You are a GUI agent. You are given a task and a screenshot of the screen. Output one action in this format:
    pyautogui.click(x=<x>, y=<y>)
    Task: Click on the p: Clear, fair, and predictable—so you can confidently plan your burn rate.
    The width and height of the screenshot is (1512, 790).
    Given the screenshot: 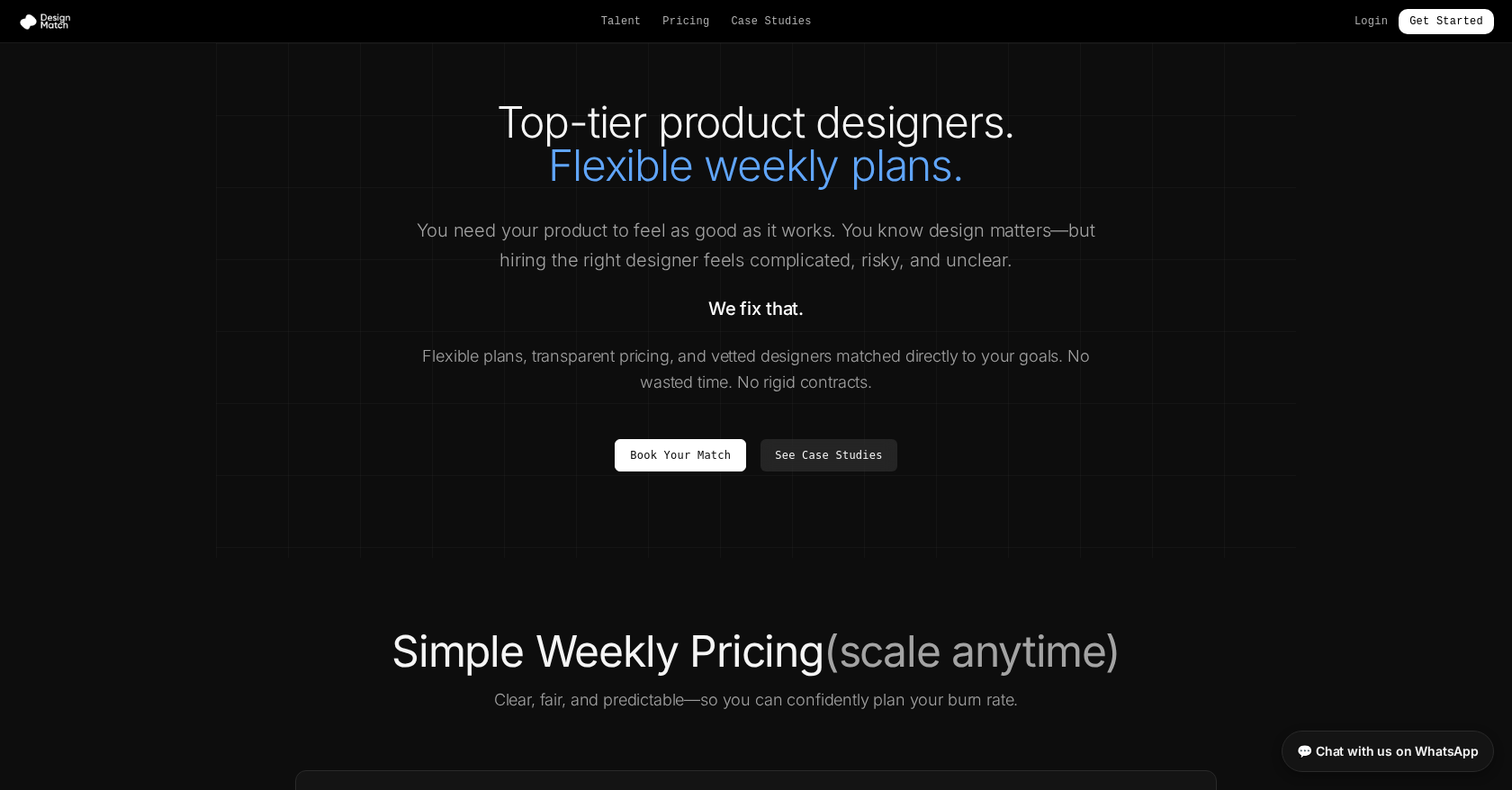 What is the action you would take?
    pyautogui.click(x=756, y=700)
    